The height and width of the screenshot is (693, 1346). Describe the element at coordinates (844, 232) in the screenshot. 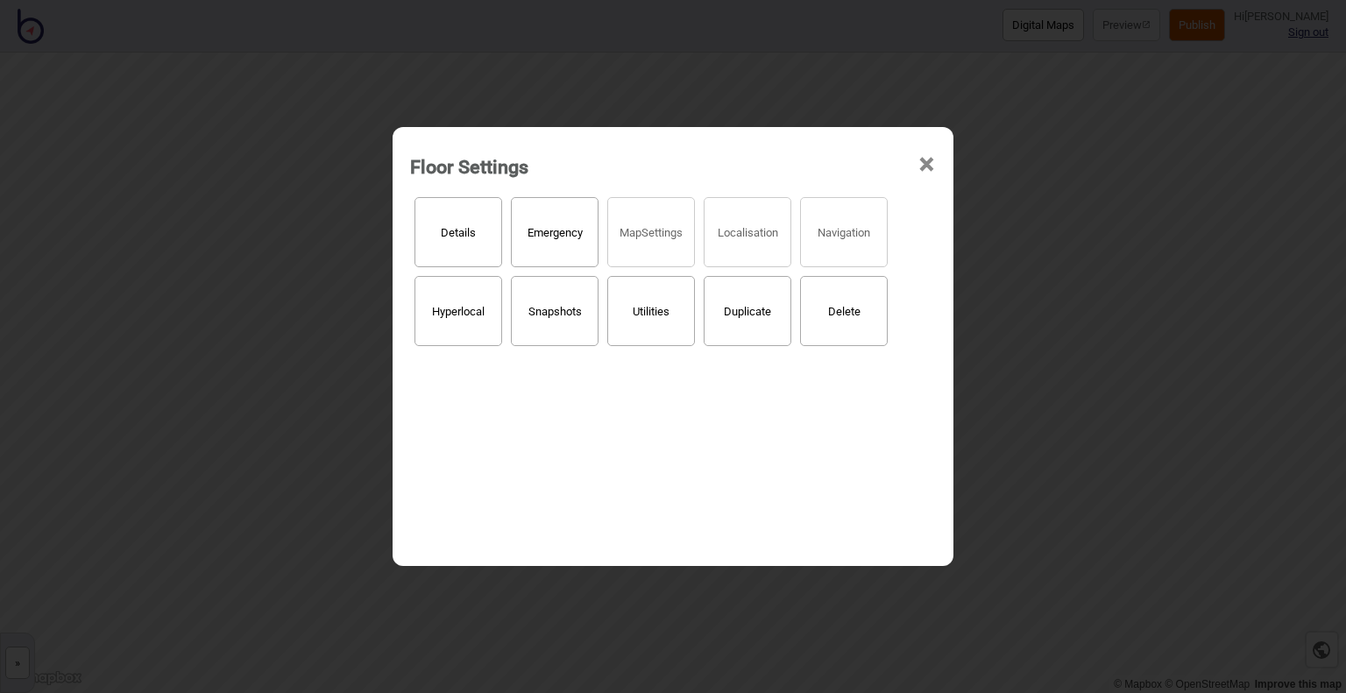

I see `button: Navigation` at that location.